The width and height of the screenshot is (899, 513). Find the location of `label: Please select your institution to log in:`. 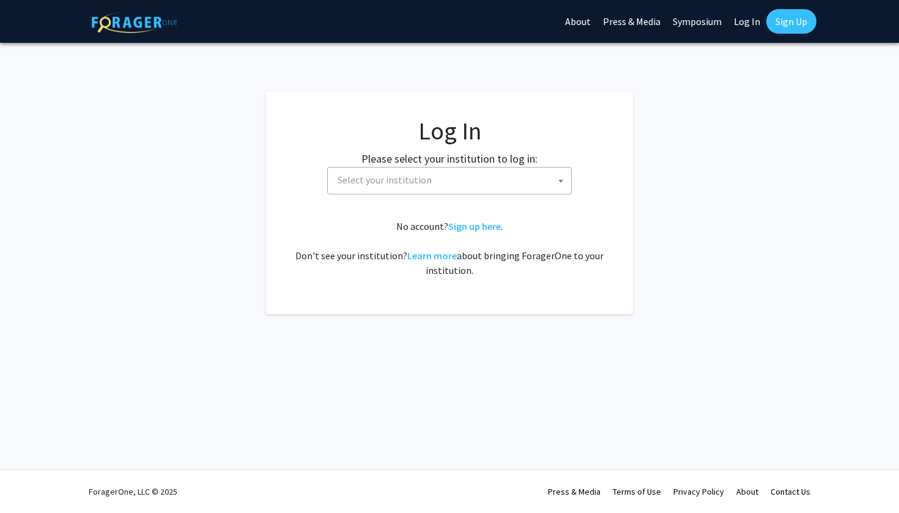

label: Please select your institution to log in: is located at coordinates (450, 158).